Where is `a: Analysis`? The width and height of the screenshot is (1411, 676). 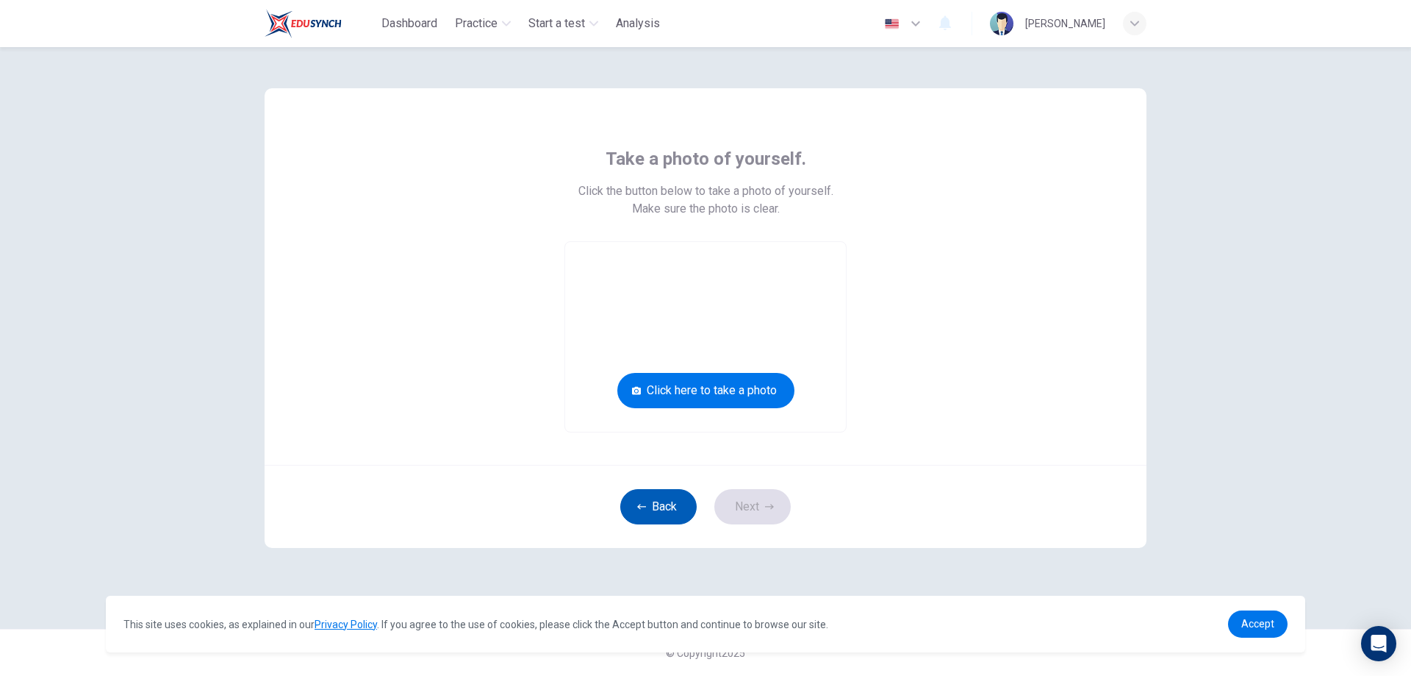
a: Analysis is located at coordinates (638, 24).